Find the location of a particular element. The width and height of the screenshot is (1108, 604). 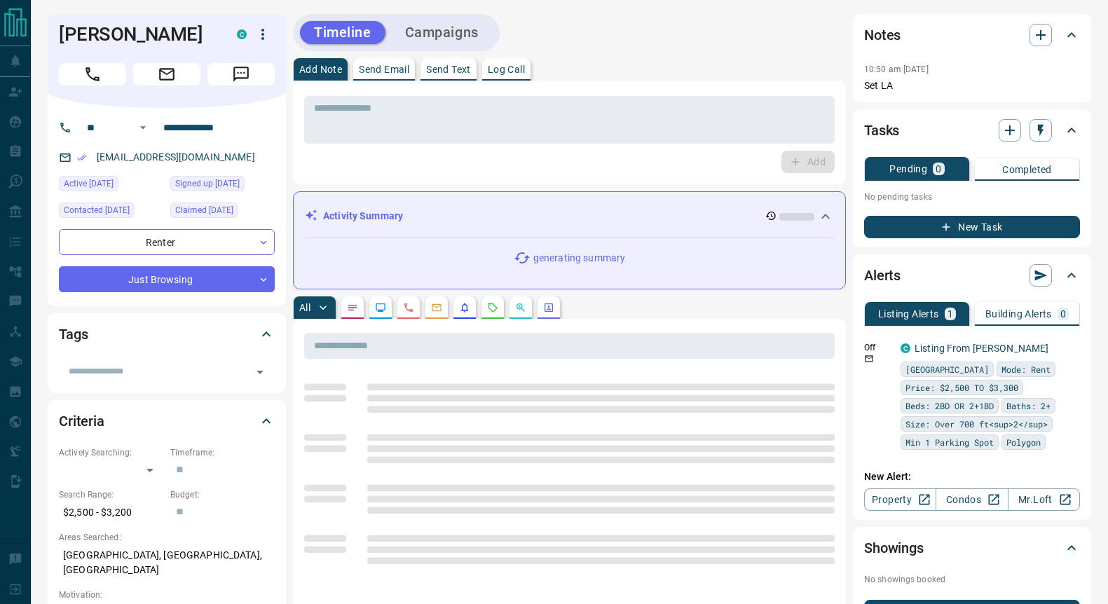

p: New Alert: is located at coordinates (972, 477).